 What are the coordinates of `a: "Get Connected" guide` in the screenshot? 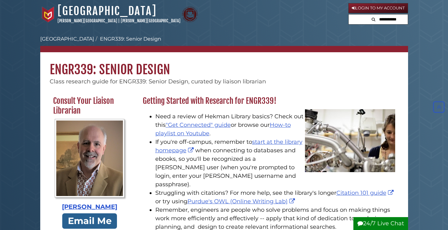 It's located at (198, 125).